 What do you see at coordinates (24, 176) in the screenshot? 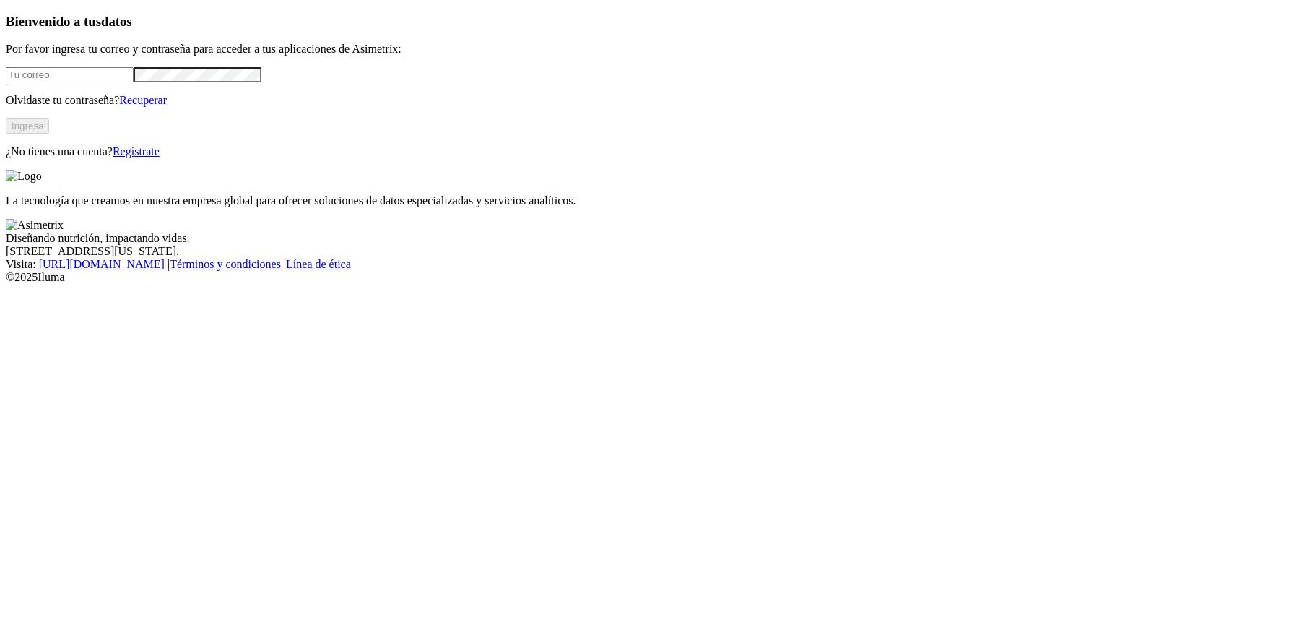
I see `img: Logo` at bounding box center [24, 176].